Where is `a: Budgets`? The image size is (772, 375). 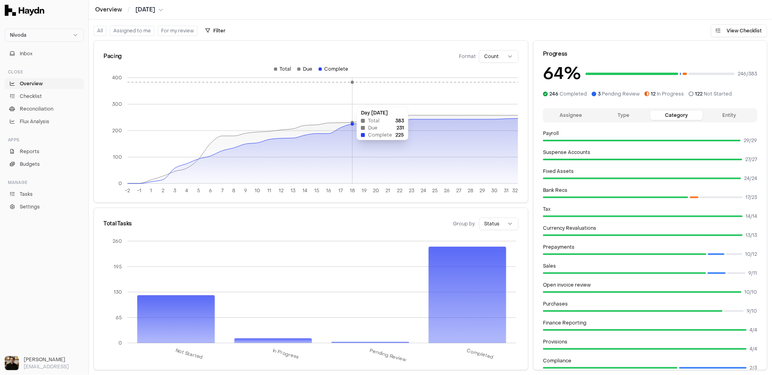
a: Budgets is located at coordinates (44, 164).